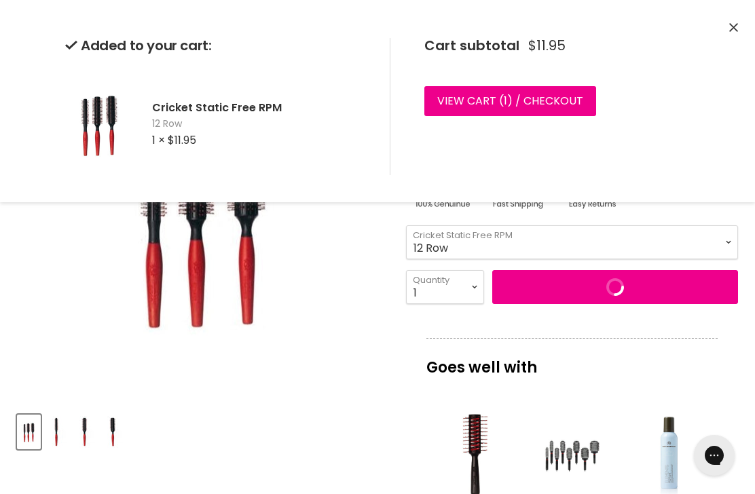 Image resolution: width=755 pixels, height=494 pixels. I want to click on span: 1, so click(505, 100).